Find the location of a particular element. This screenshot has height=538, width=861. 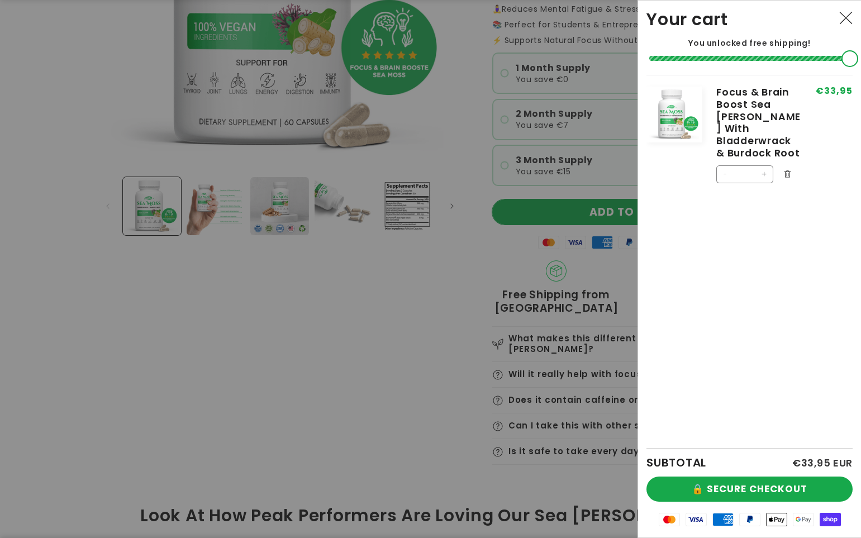

button: Remove Focus & Brain Boost Sea Moss With Bladderwrack & Burdock Root is located at coordinates (788, 174).